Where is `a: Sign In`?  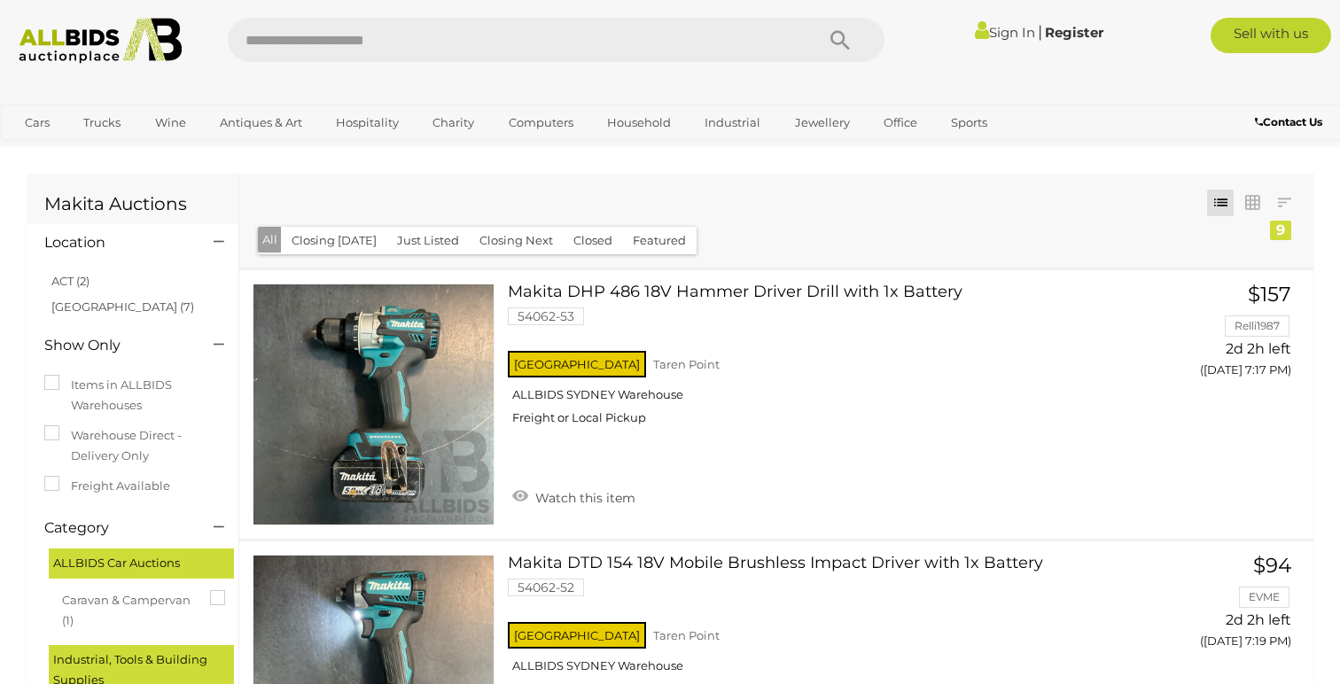
a: Sign In is located at coordinates (1005, 32).